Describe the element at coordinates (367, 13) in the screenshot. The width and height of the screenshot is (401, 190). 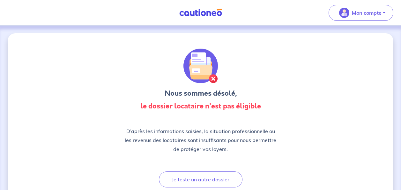
I see `p: Mon compte` at that location.